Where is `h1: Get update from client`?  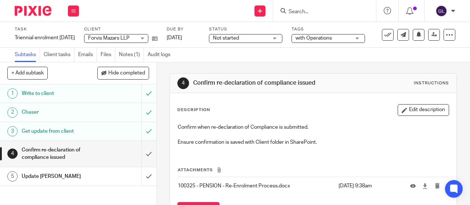
h1: Get update from client is located at coordinates (59, 131).